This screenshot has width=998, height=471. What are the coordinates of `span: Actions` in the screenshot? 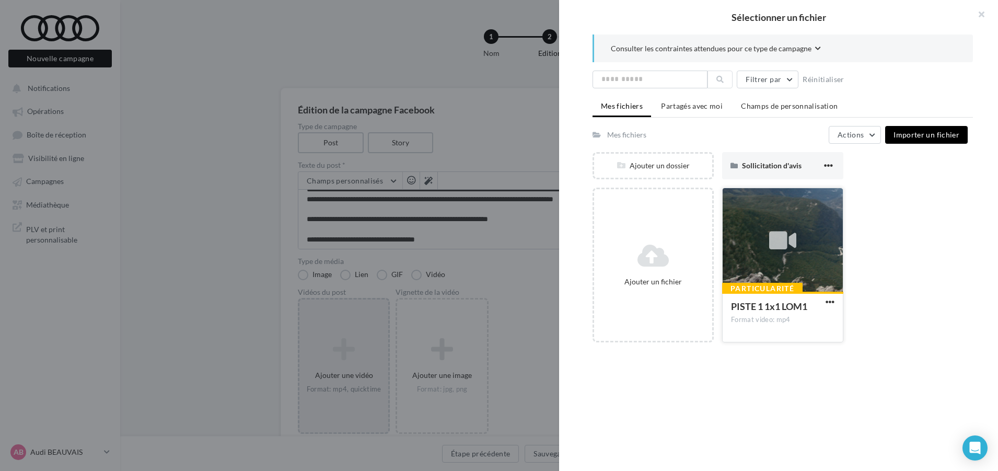 It's located at (851, 134).